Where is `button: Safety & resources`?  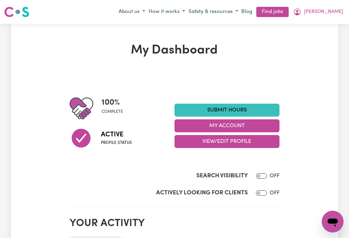 button: Safety & resources is located at coordinates (213, 12).